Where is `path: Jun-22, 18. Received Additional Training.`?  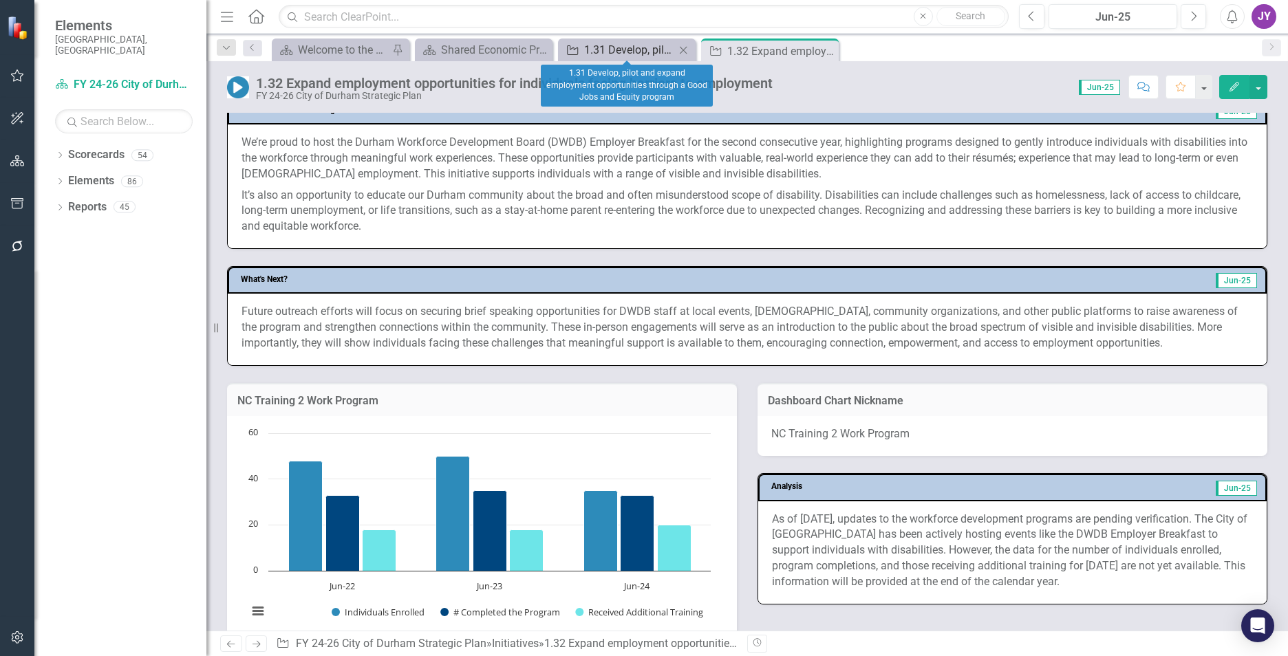
path: Jun-22, 18. Received Additional Training. is located at coordinates (379, 551).